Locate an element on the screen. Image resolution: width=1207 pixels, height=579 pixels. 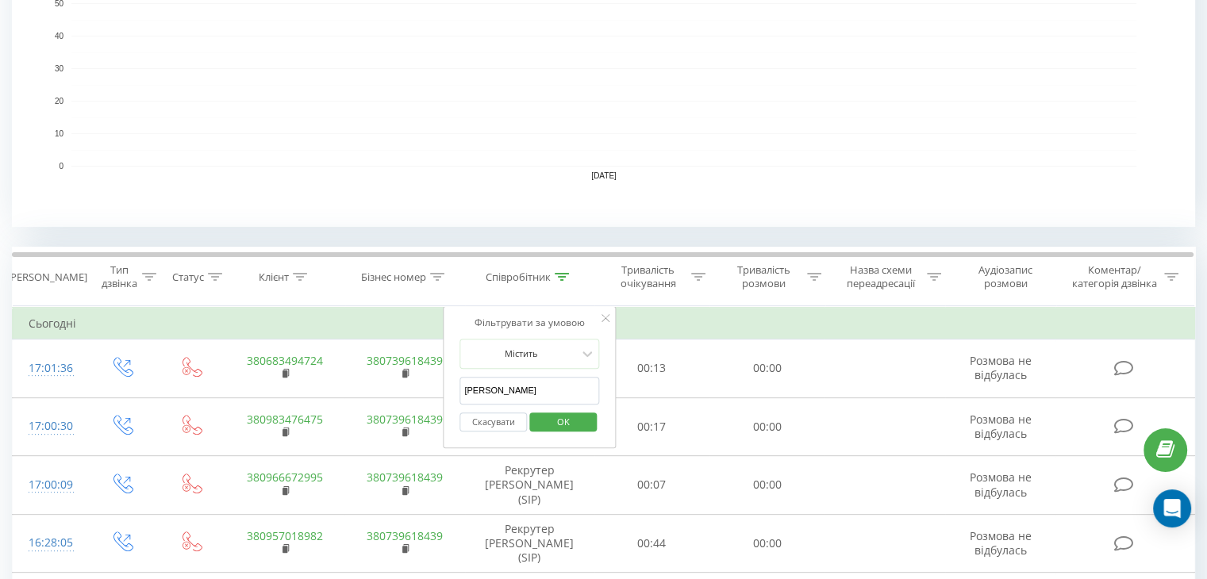
div: Клієнт is located at coordinates (274, 277).